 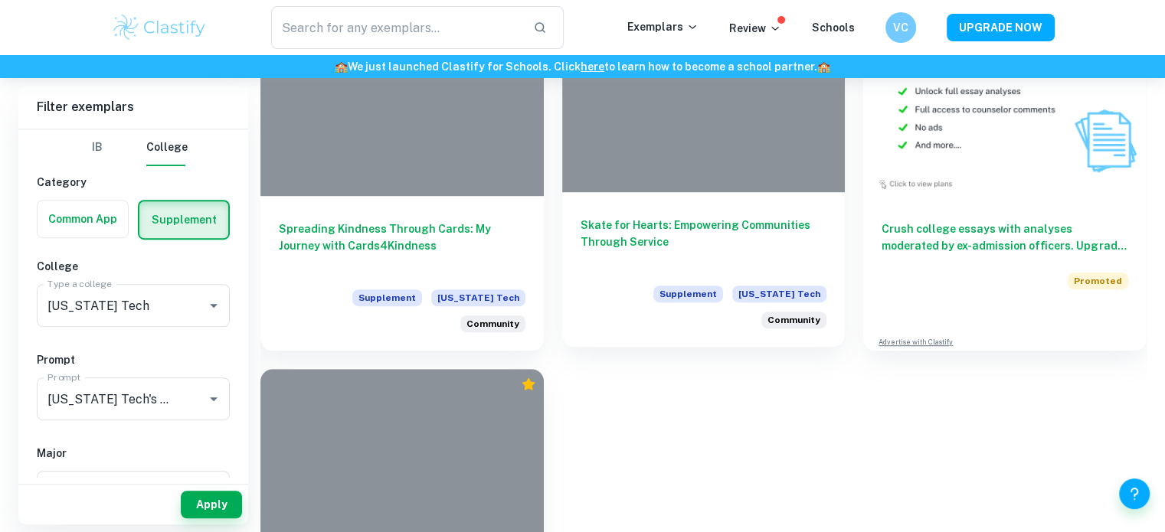 I want to click on a: here, so click(x=592, y=67).